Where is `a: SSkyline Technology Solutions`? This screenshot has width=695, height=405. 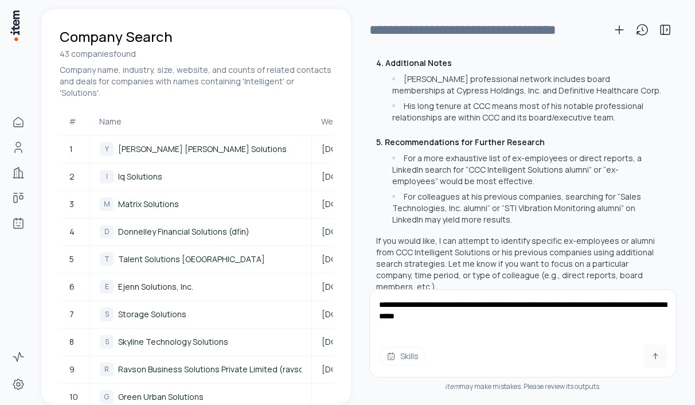 a: SSkyline Technology Solutions is located at coordinates (201, 342).